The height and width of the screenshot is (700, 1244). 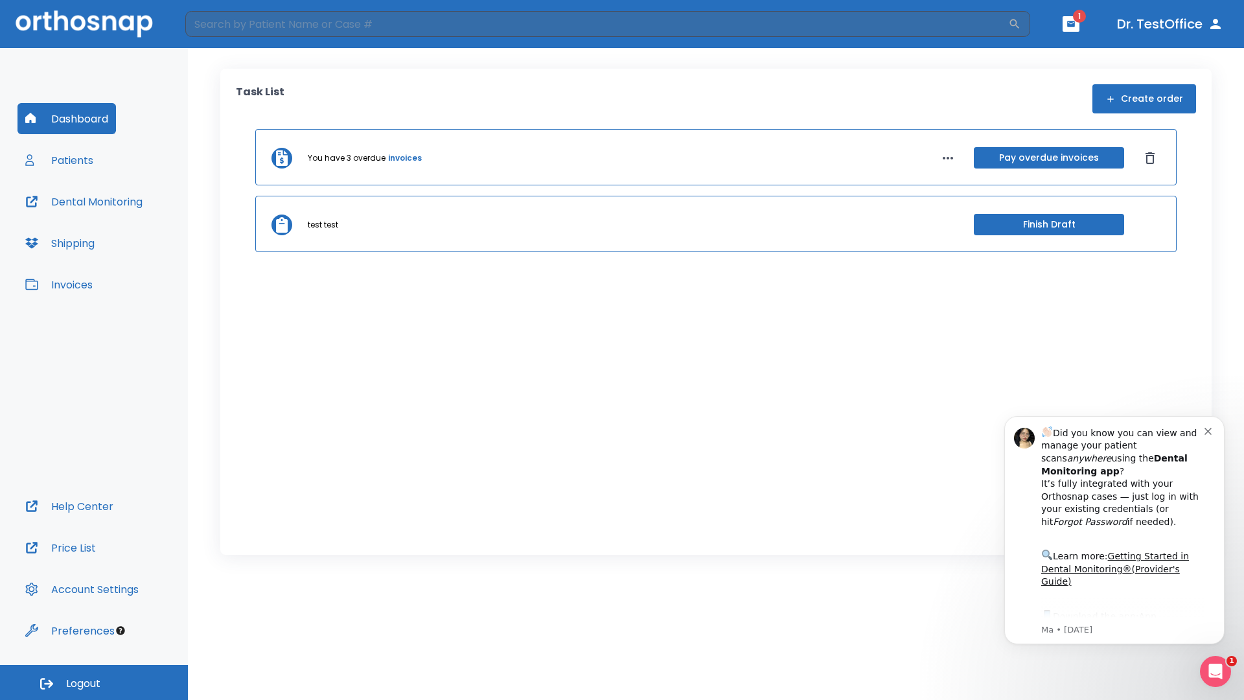 I want to click on img: Orthosnap, so click(x=84, y=23).